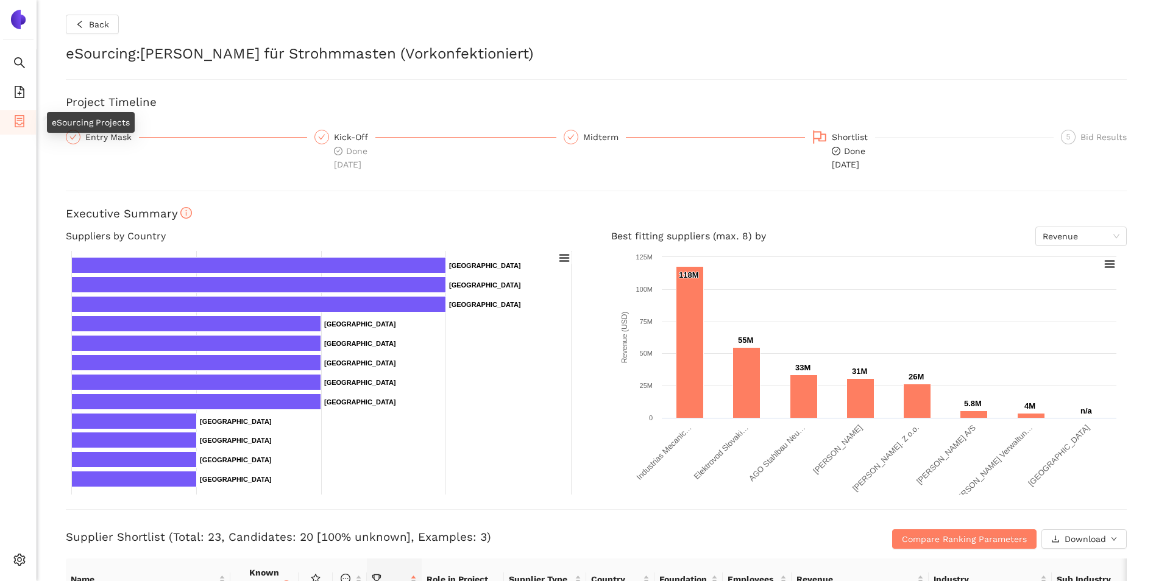  What do you see at coordinates (859, 371) in the screenshot?
I see `text: 31M` at bounding box center [859, 371].